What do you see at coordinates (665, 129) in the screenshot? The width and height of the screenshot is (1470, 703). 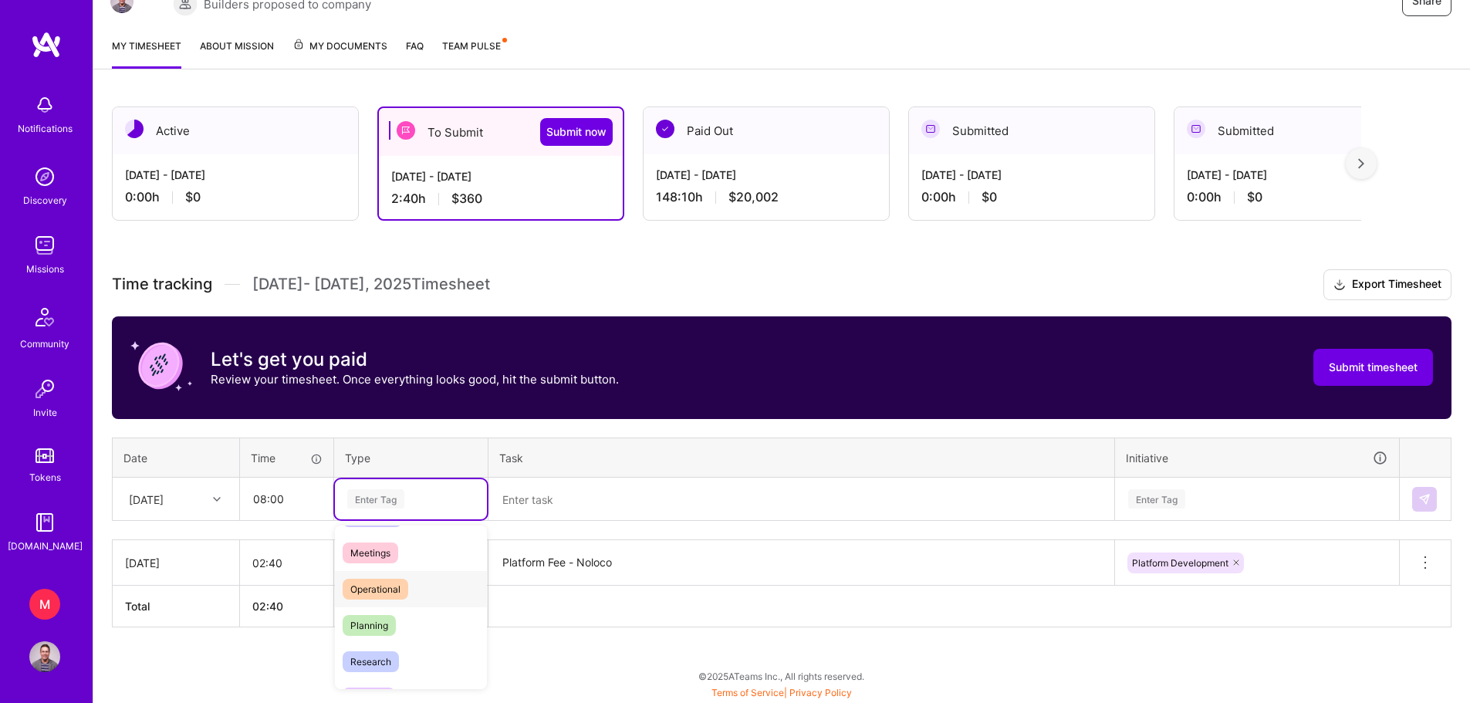 I see `img: Paid Out` at bounding box center [665, 129].